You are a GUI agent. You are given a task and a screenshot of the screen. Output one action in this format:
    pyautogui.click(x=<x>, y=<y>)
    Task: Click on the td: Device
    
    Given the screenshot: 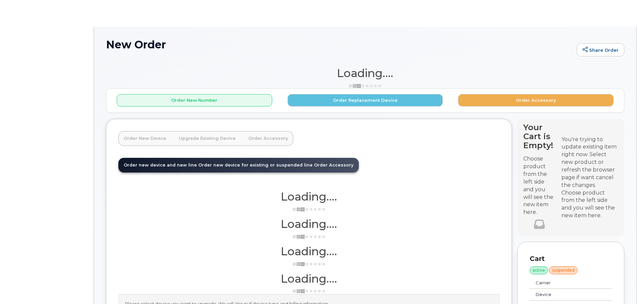 What is the action you would take?
    pyautogui.click(x=563, y=295)
    